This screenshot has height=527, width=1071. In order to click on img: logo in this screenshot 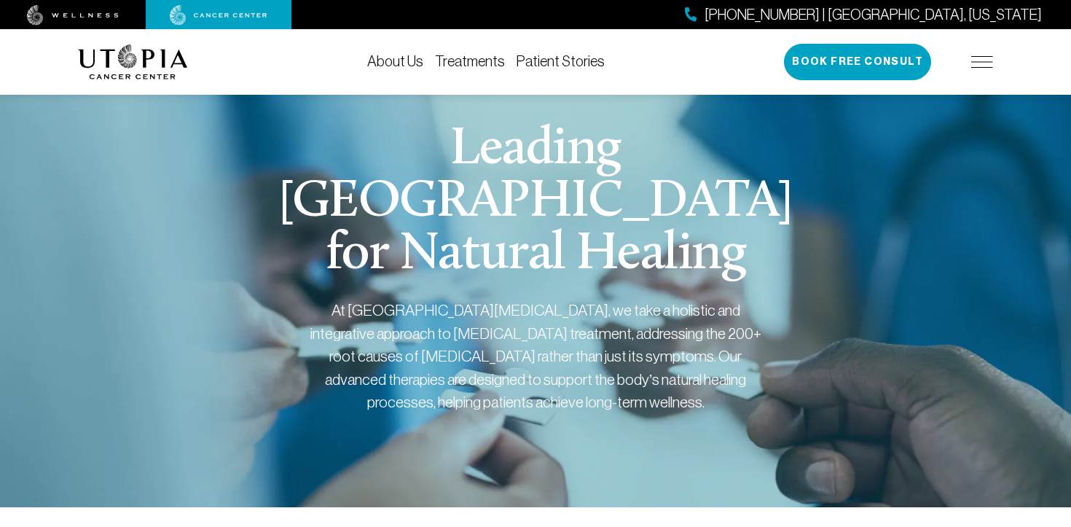, I will do `click(133, 62)`.